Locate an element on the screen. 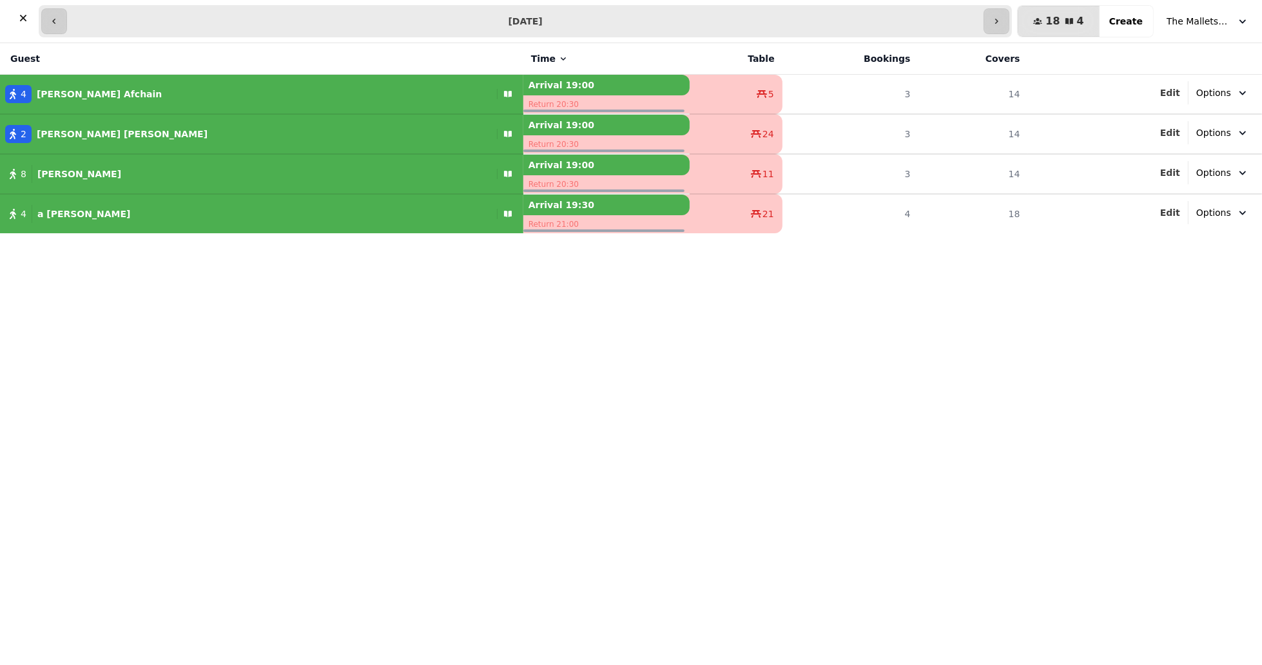 The height and width of the screenshot is (665, 1262). th: Covers is located at coordinates (973, 59).